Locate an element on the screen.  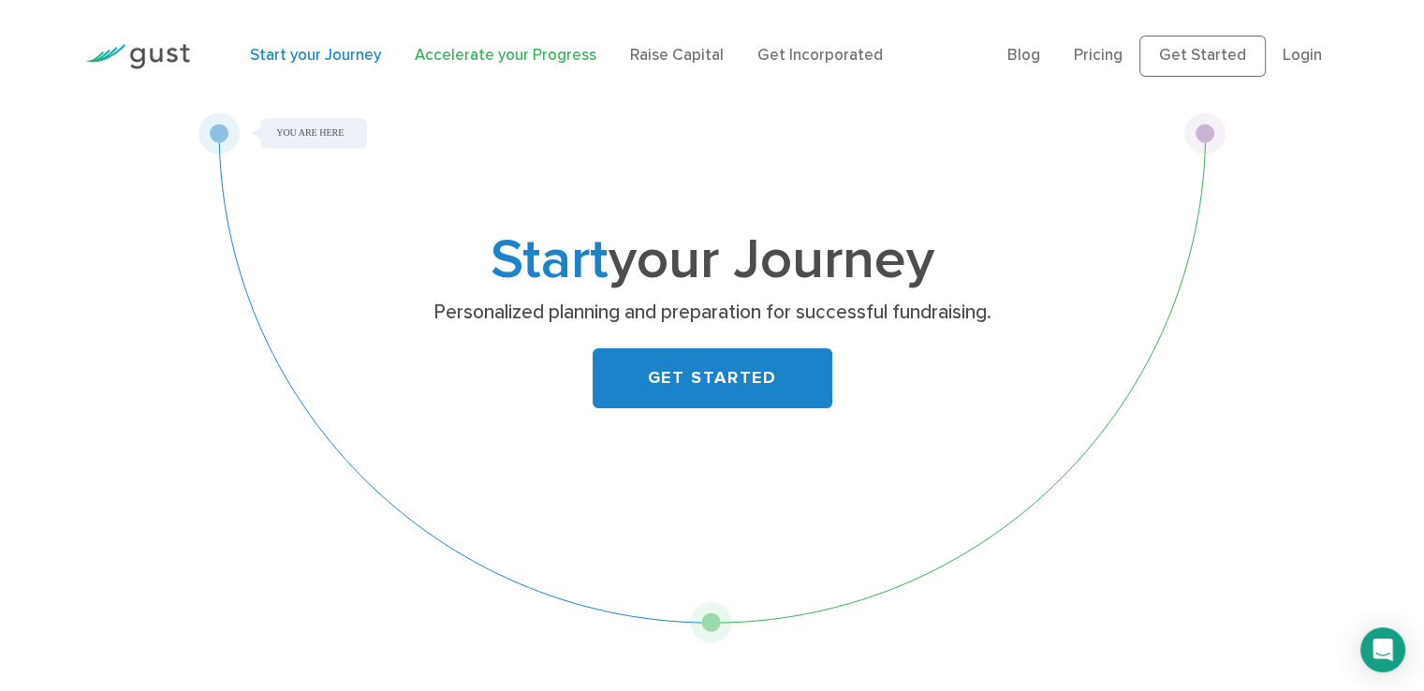
a: Get Started is located at coordinates (1202, 56).